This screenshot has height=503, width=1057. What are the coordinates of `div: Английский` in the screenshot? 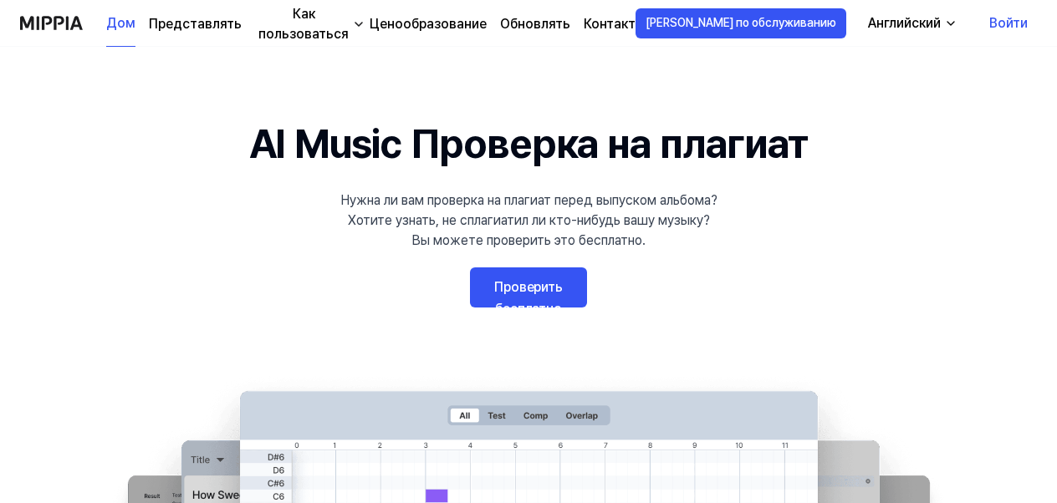 It's located at (904, 23).